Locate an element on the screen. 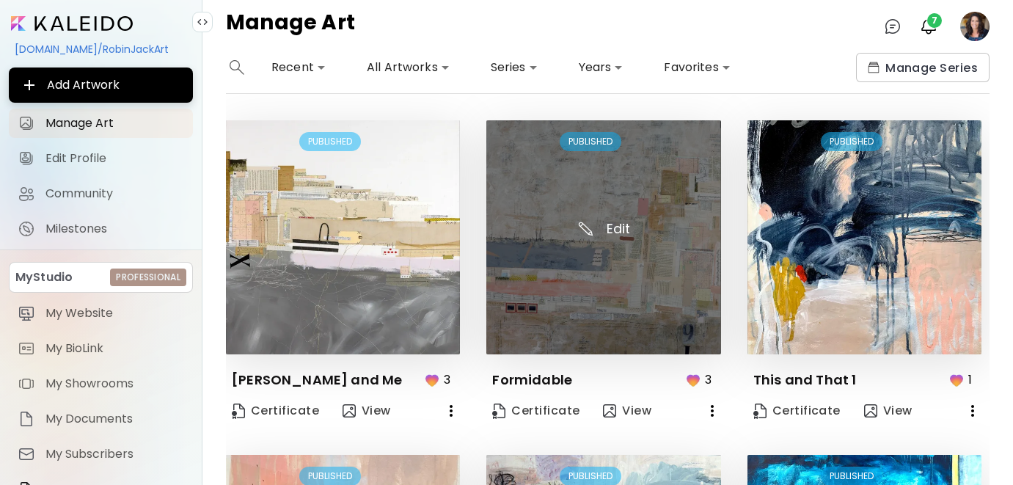 Image resolution: width=1013 pixels, height=485 pixels. img: Milestones icon is located at coordinates (26, 229).